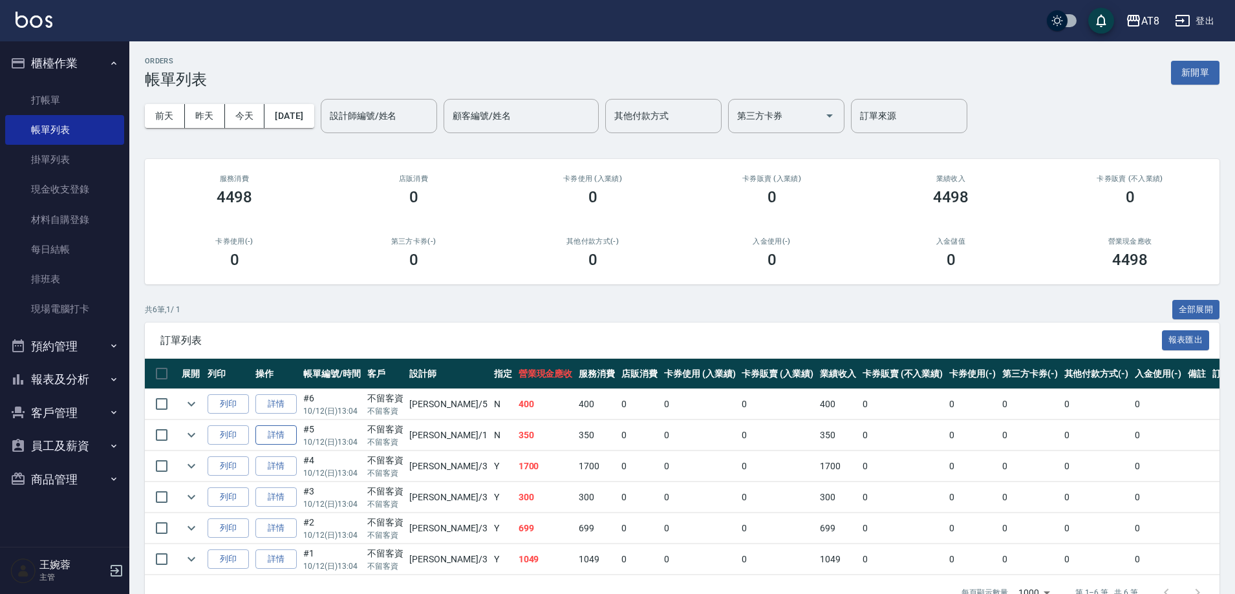 This screenshot has width=1235, height=594. Describe the element at coordinates (176, 61) in the screenshot. I see `h2: ORDERS` at that location.